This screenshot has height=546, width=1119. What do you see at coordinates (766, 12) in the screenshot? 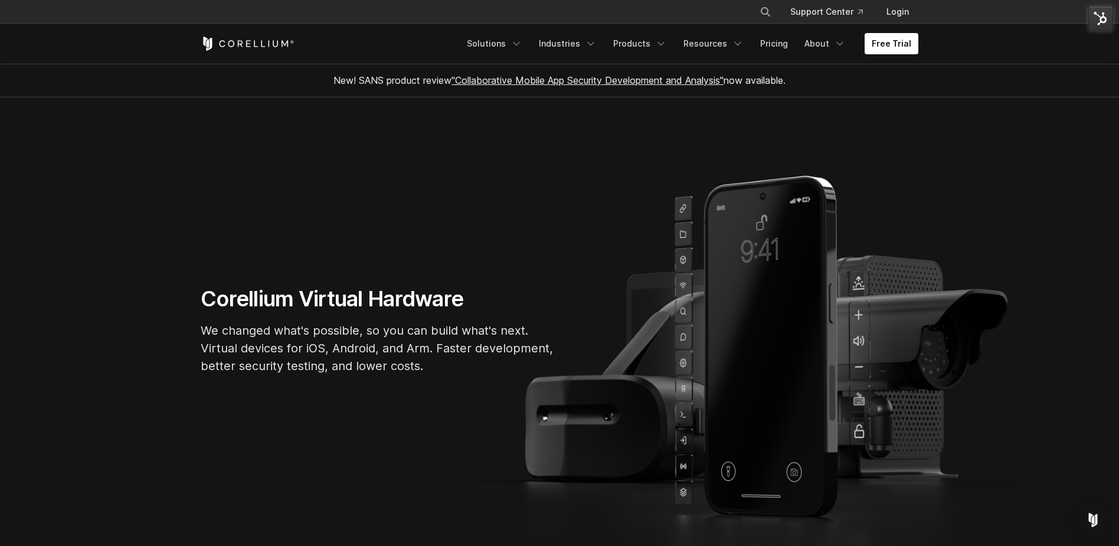
I see `button: Search` at bounding box center [766, 12].